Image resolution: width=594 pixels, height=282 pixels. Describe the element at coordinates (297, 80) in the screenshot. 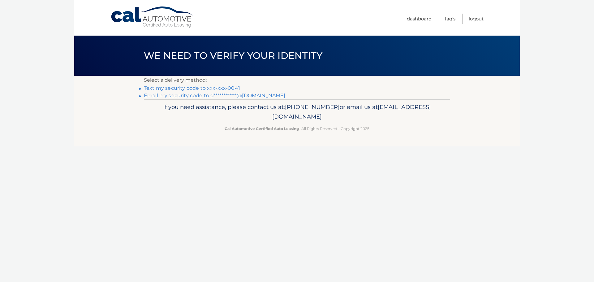

I see `p: Select a delivery method:` at that location.